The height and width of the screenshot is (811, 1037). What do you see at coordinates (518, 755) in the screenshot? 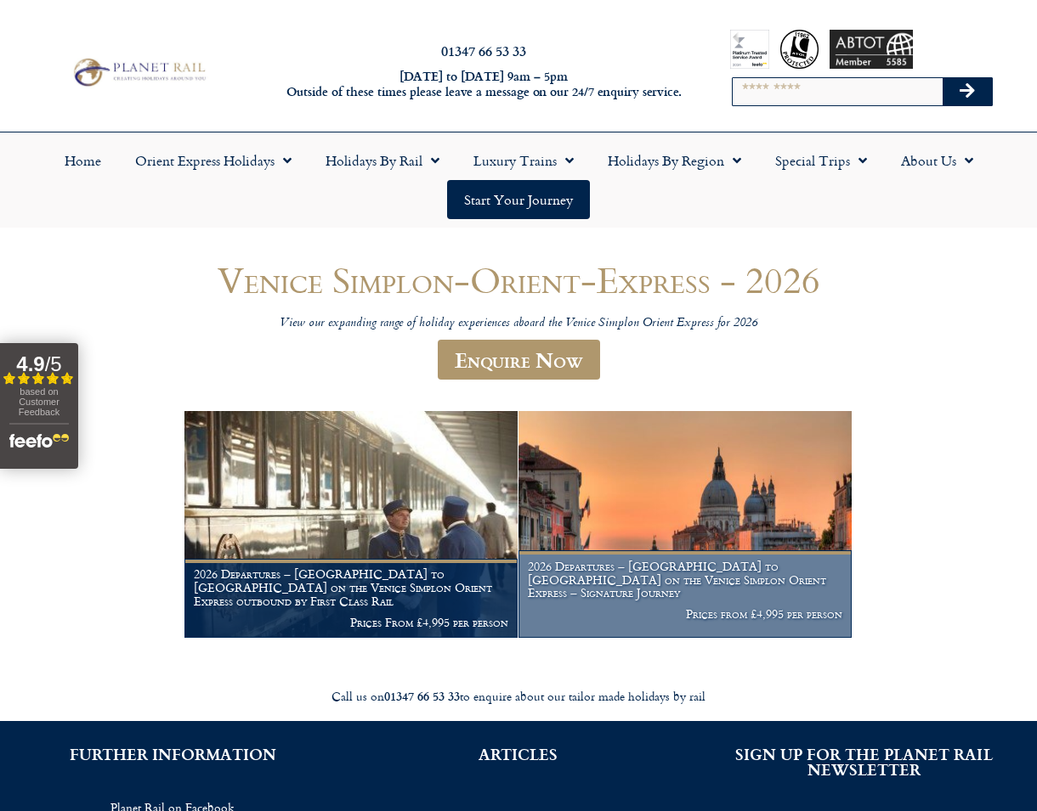
I see `h2: ARTICLES` at bounding box center [518, 755].